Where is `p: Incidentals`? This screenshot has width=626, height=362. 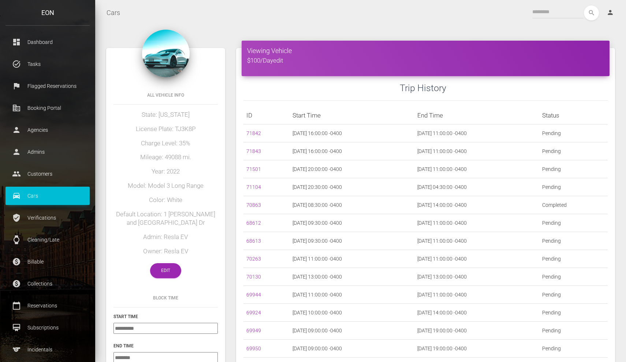 p: Incidentals is located at coordinates (48, 349).